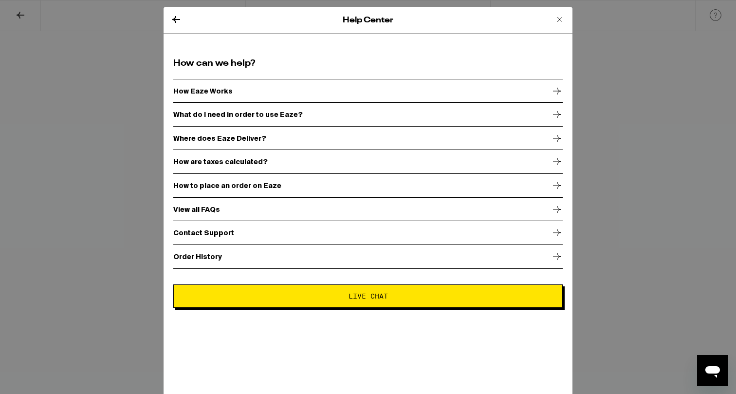 The image size is (736, 394). I want to click on span: Live Chat, so click(368, 296).